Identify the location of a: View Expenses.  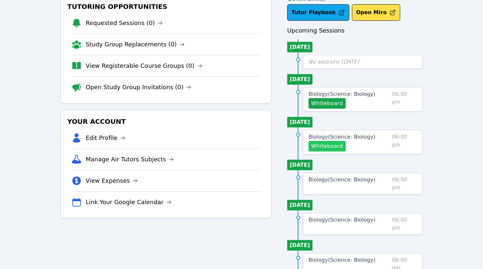
(112, 181).